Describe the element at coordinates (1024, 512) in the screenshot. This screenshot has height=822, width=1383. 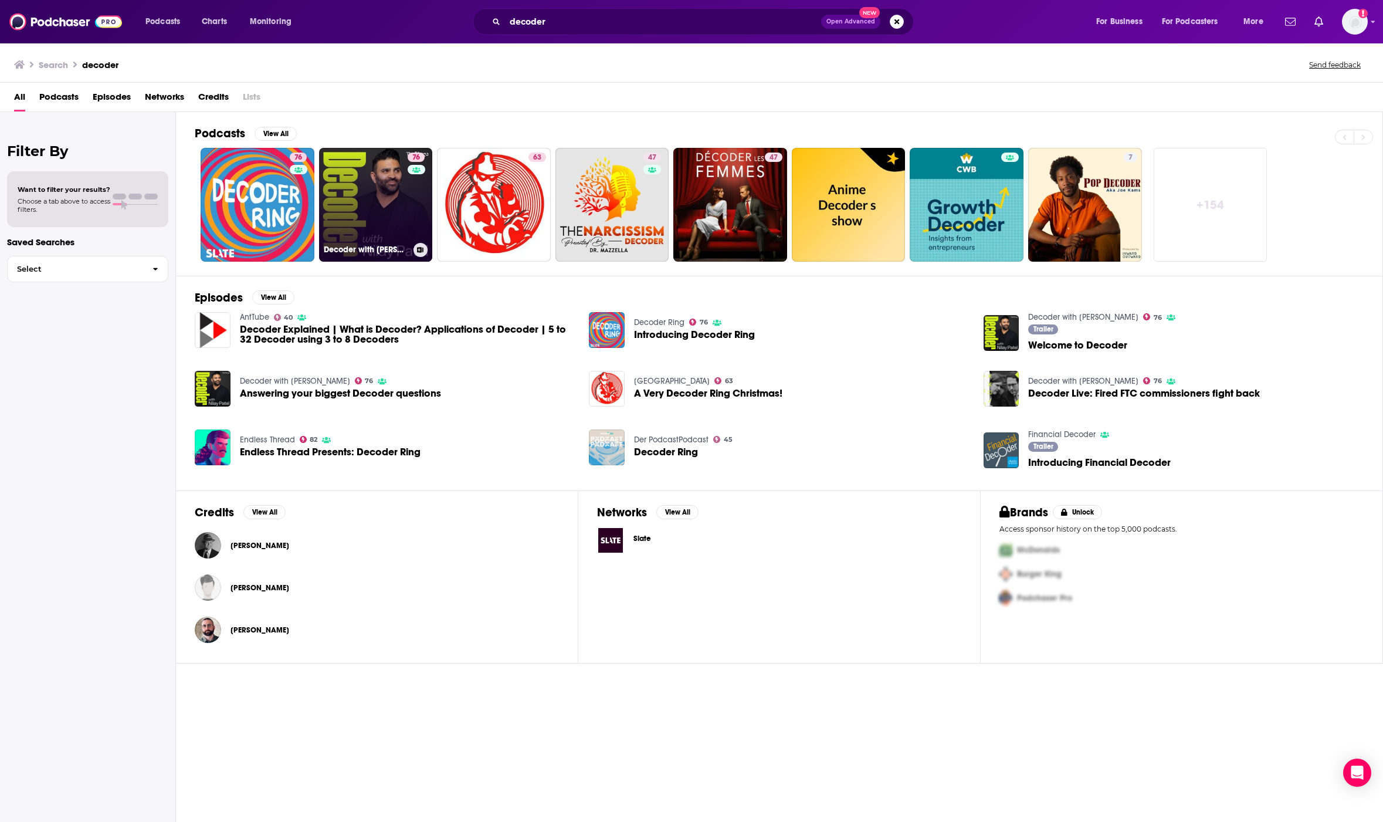
I see `h2: Brands` at that location.